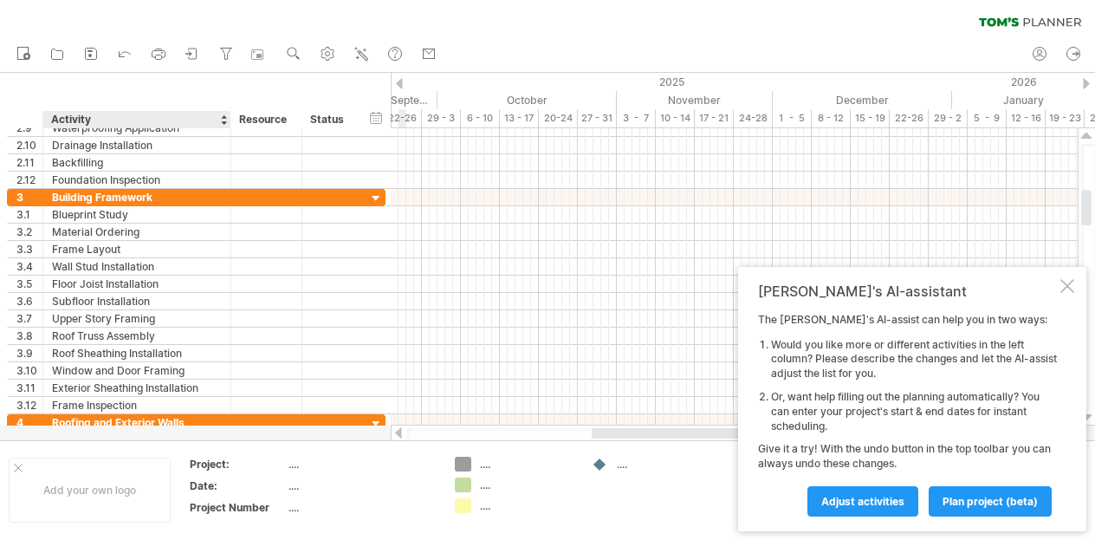  I want to click on div: Roof Sheathing Installation, so click(137, 353).